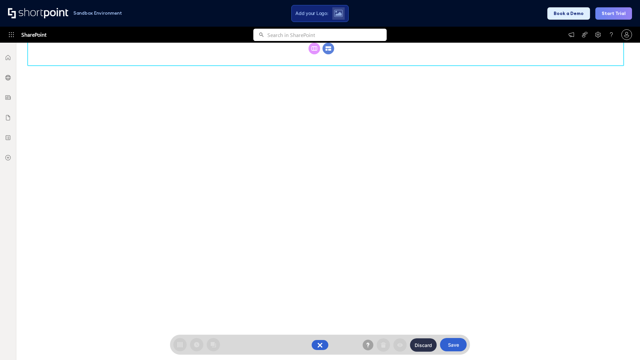 This screenshot has width=640, height=360. Describe the element at coordinates (623, 344) in the screenshot. I see `div: Chat Widget` at that location.